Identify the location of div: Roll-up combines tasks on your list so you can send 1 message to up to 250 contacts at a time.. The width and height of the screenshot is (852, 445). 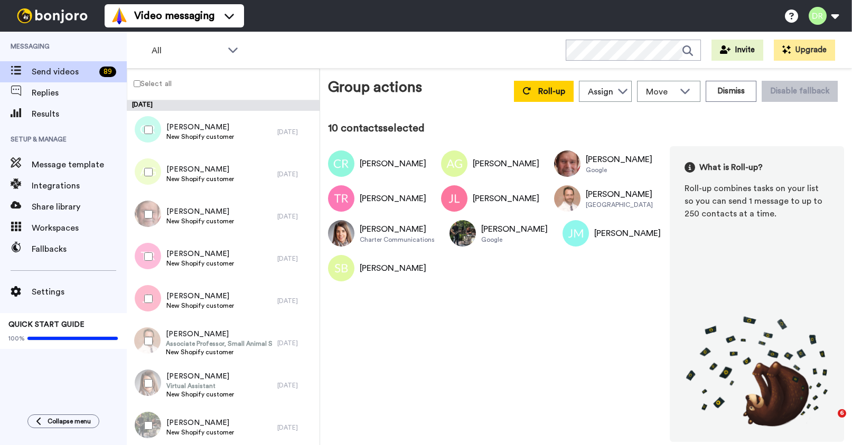
(757, 201).